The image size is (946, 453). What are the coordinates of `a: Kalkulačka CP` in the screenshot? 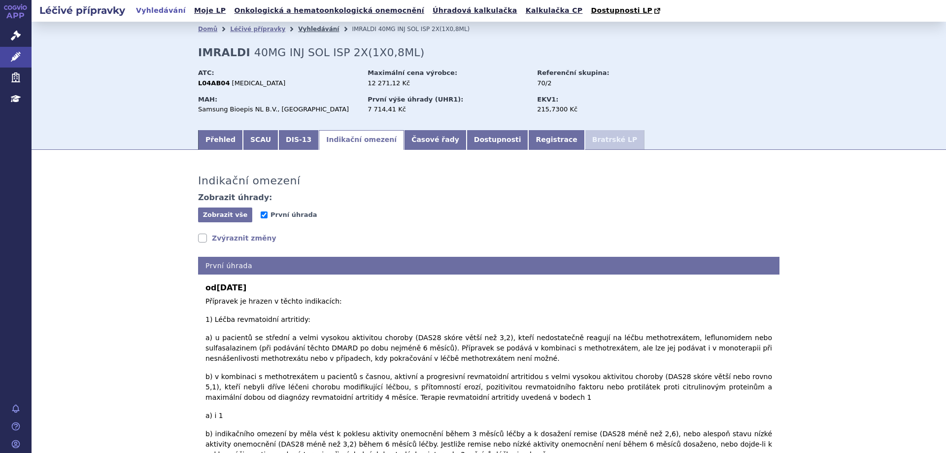 It's located at (554, 10).